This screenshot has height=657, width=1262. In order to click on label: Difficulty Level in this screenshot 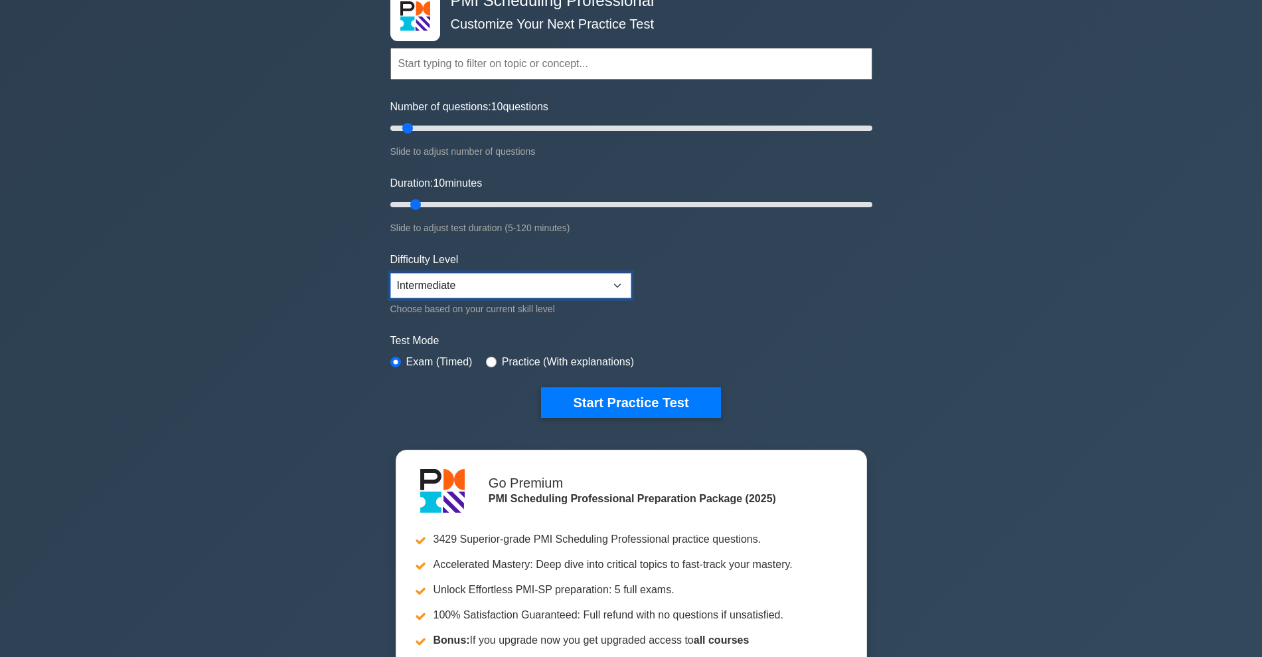, I will do `click(424, 260)`.